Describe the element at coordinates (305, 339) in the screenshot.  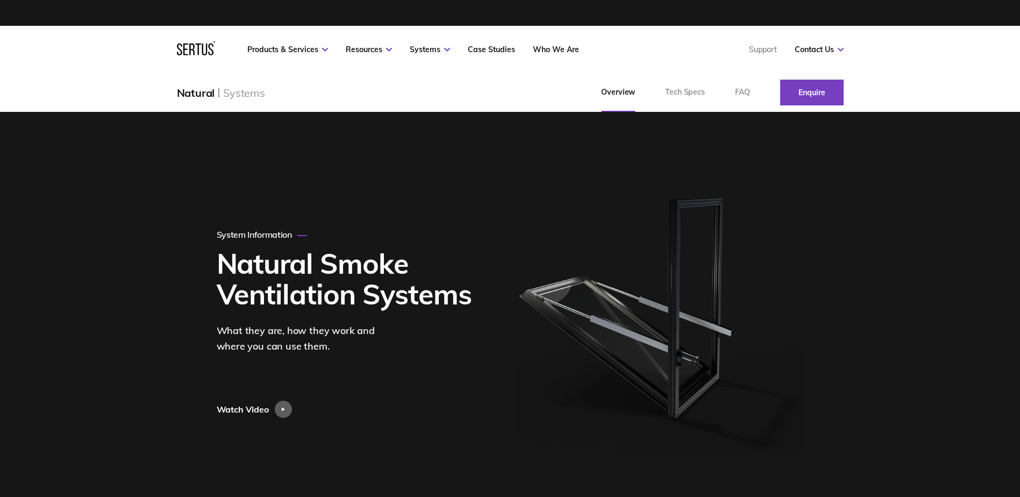
I see `div: What they are, how they work and where you can use them.` at that location.